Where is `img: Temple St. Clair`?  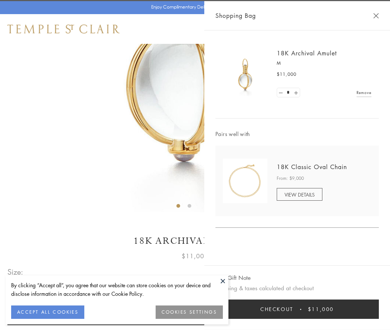
img: Temple St. Clair is located at coordinates (64, 29).